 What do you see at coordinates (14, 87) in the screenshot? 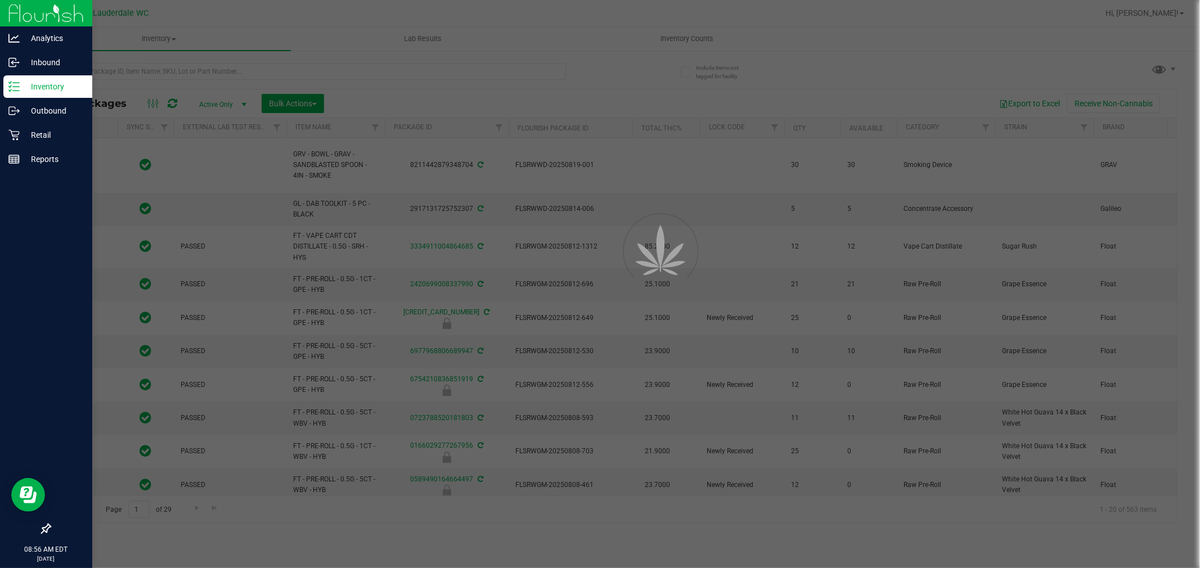
I see `inline-svg: Inventory` at bounding box center [14, 87].